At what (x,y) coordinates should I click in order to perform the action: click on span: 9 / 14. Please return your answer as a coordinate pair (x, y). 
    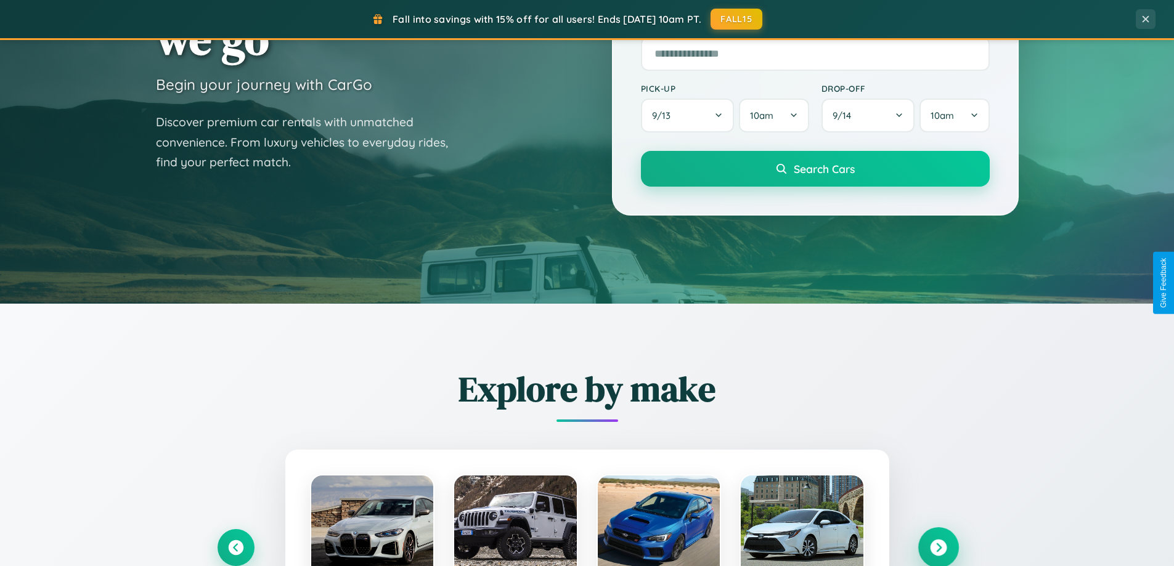
    Looking at the image, I should click on (845, 115).